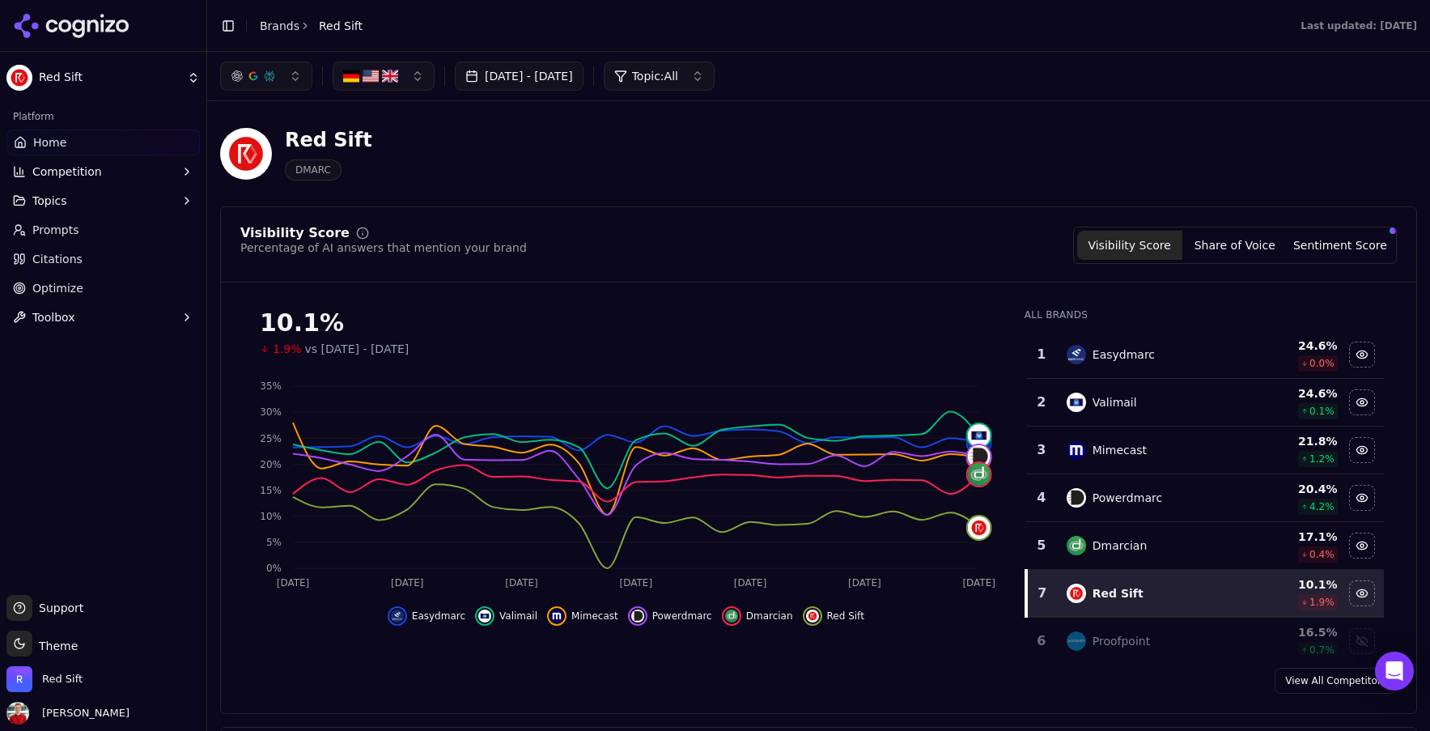 This screenshot has height=731, width=1430. Describe the element at coordinates (1205, 450) in the screenshot. I see `tr: 3mimecastMimecast21.8%1.2%Hide mimecast data` at that location.